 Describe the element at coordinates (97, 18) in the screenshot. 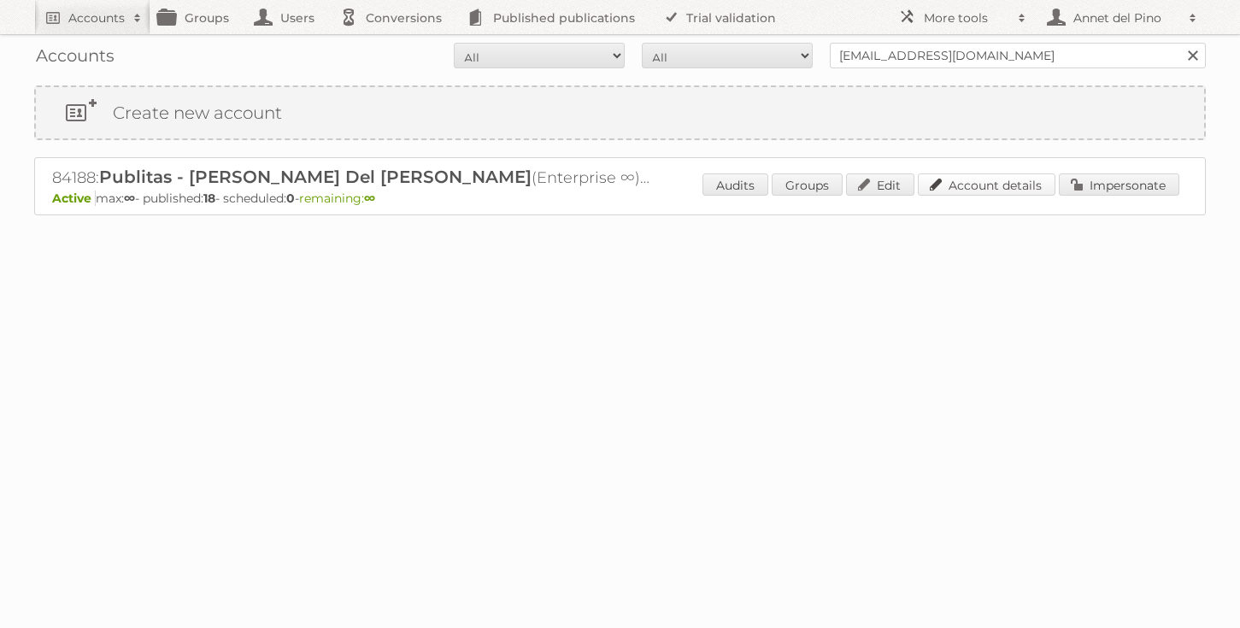

I see `h2: Accounts` at that location.